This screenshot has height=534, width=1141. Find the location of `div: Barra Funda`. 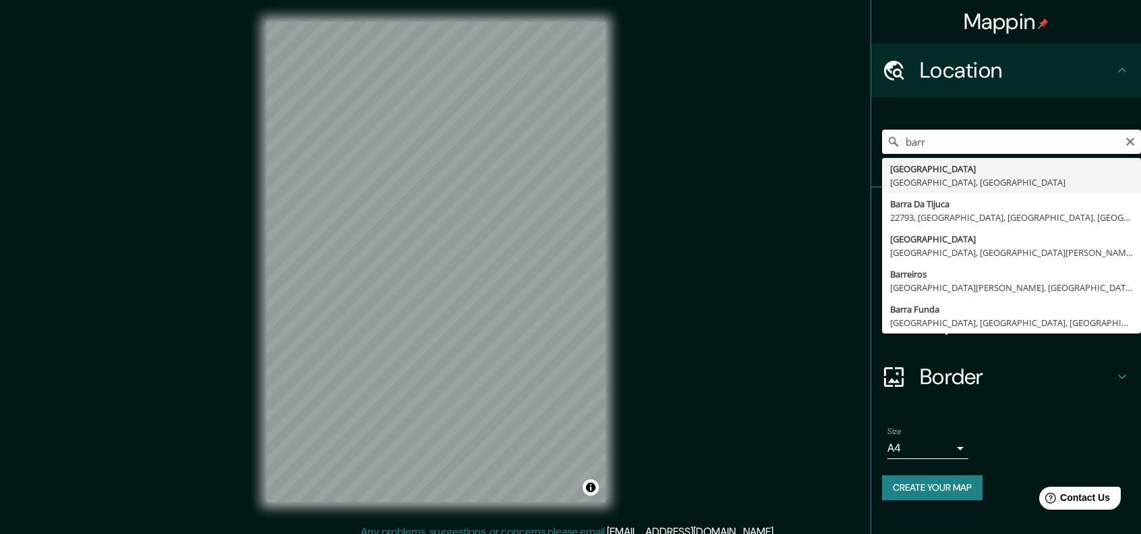

div: Barra Funda is located at coordinates (1012, 309).